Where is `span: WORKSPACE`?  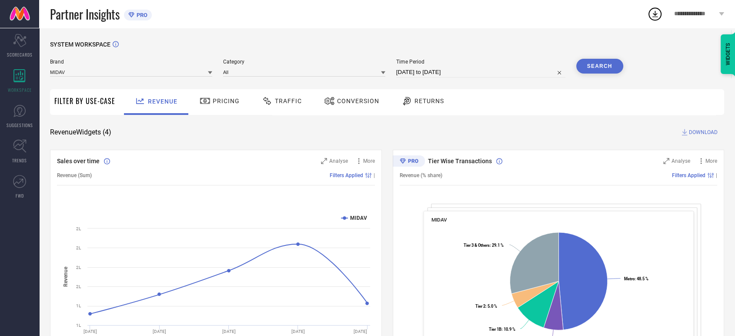 span: WORKSPACE is located at coordinates (20, 90).